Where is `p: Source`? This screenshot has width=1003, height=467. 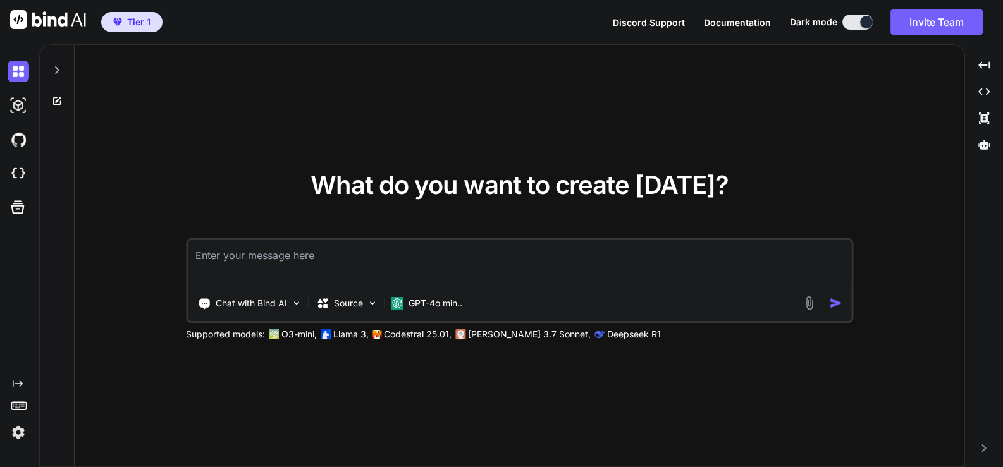 p: Source is located at coordinates (349, 304).